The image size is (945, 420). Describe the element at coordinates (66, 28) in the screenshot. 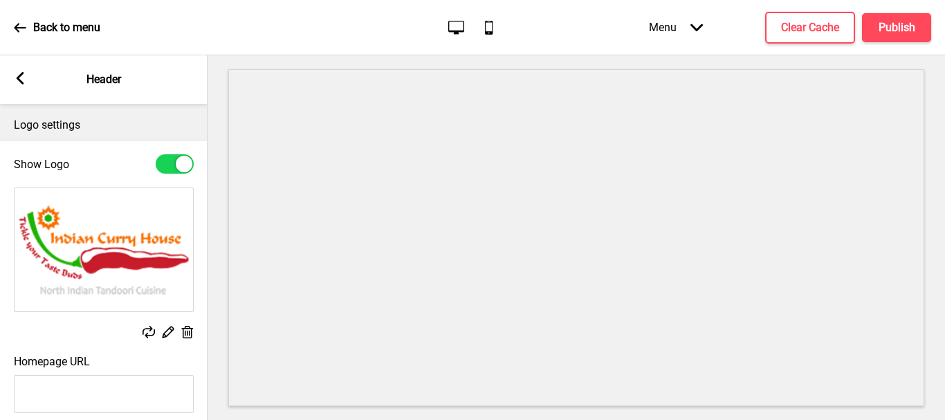

I see `p: Back to menu` at that location.